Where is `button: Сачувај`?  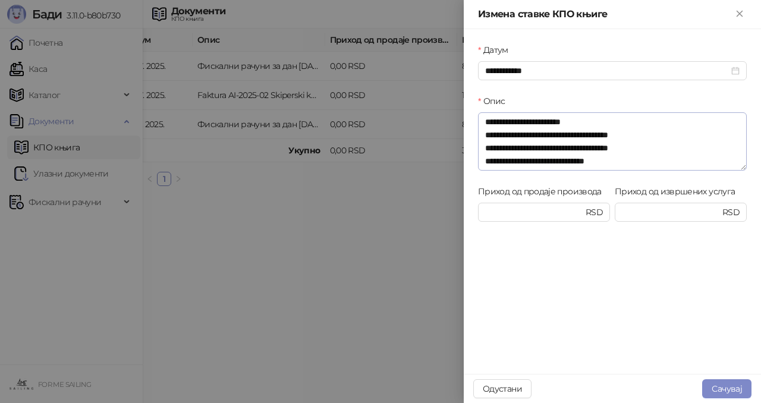
button: Сачувај is located at coordinates (727, 389).